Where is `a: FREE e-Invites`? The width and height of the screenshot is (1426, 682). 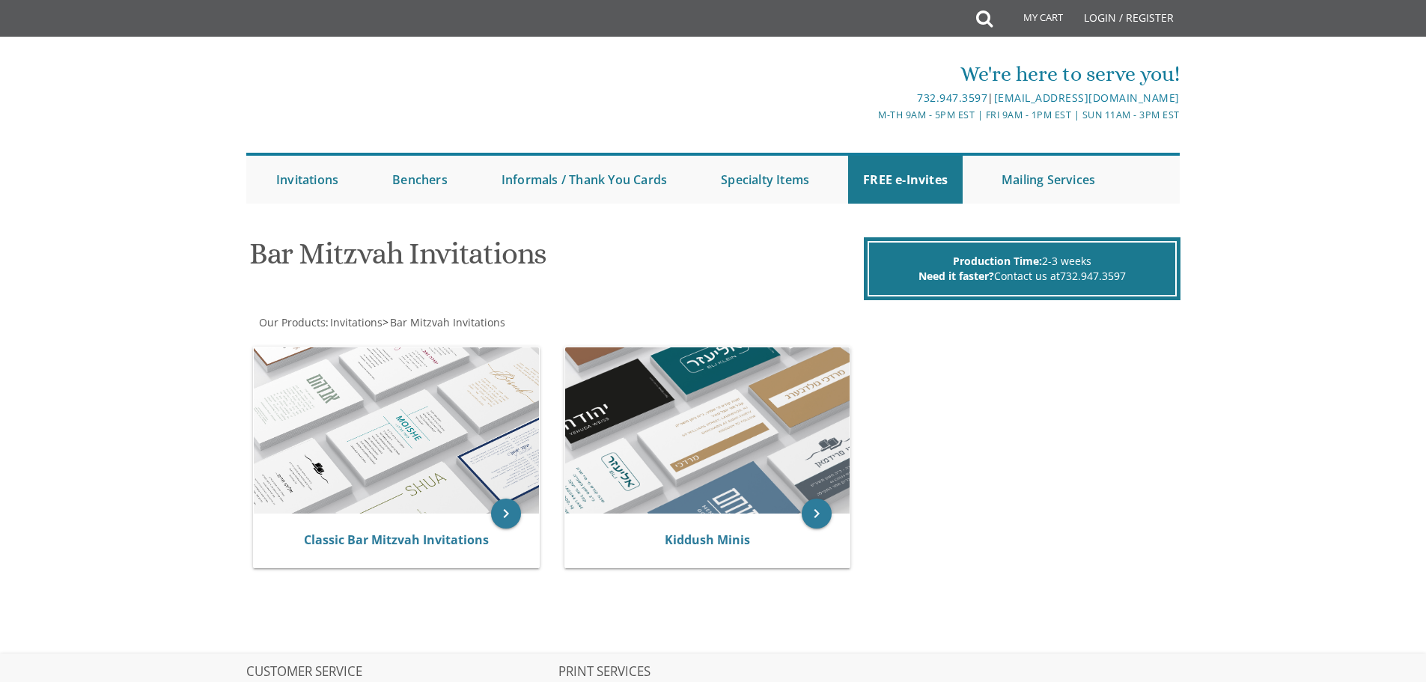
a: FREE e-Invites is located at coordinates (905, 180).